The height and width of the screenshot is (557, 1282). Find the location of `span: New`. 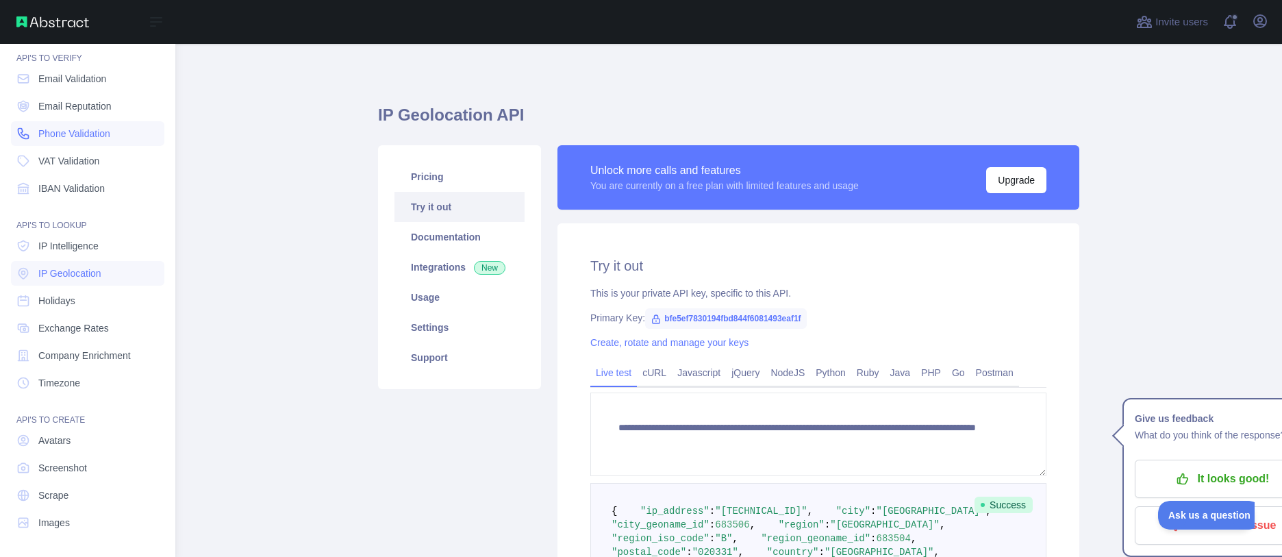

span: New is located at coordinates (490, 268).